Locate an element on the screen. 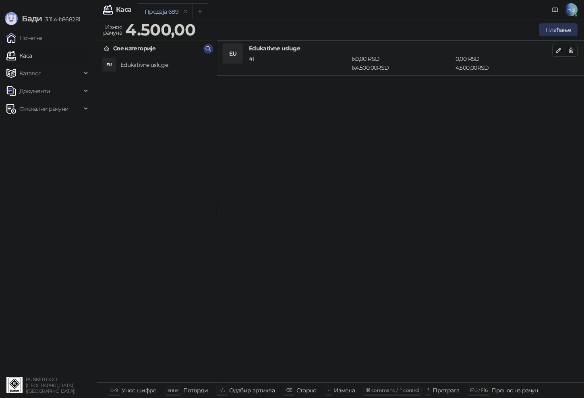 The height and width of the screenshot is (398, 584). span: 0-9 is located at coordinates (114, 390).